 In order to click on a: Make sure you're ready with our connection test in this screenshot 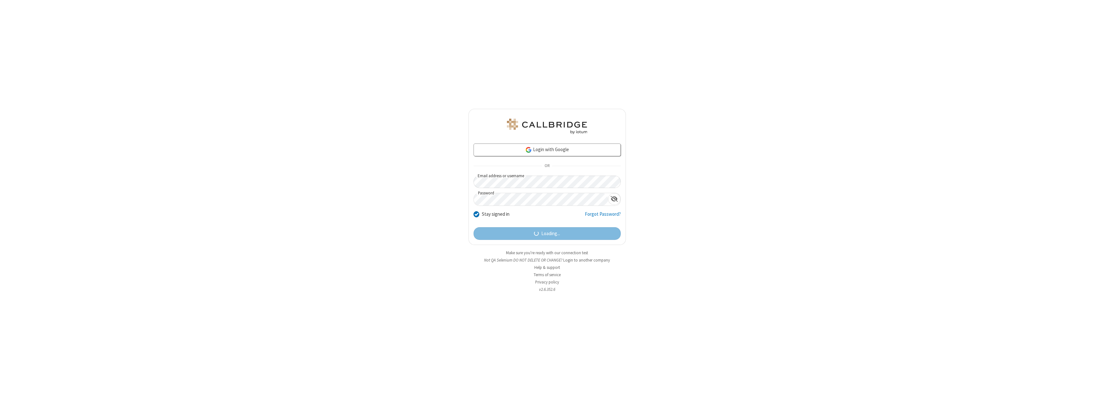, I will do `click(547, 253)`.